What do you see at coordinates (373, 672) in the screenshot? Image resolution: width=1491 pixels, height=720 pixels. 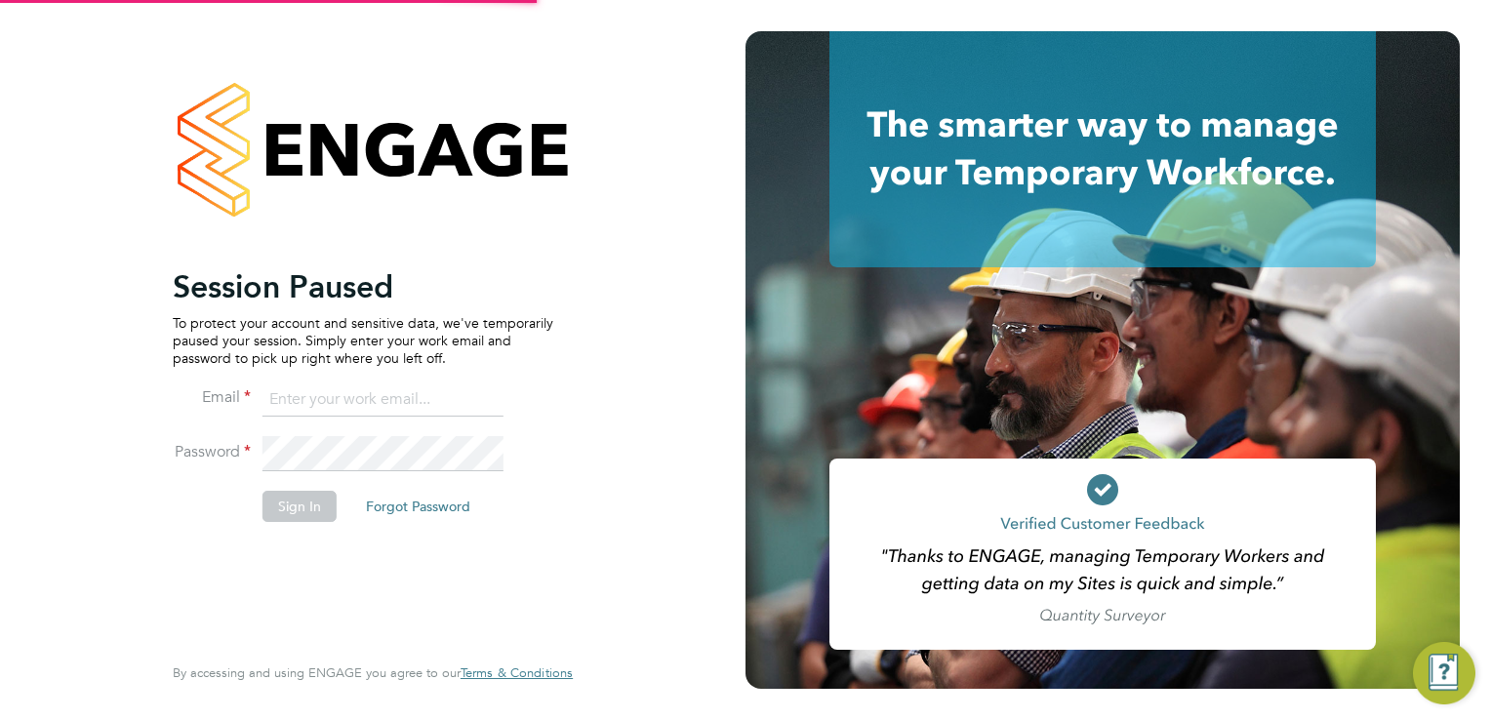 I see `span: By accessing and using ENGAGE you agree to our` at bounding box center [373, 672].